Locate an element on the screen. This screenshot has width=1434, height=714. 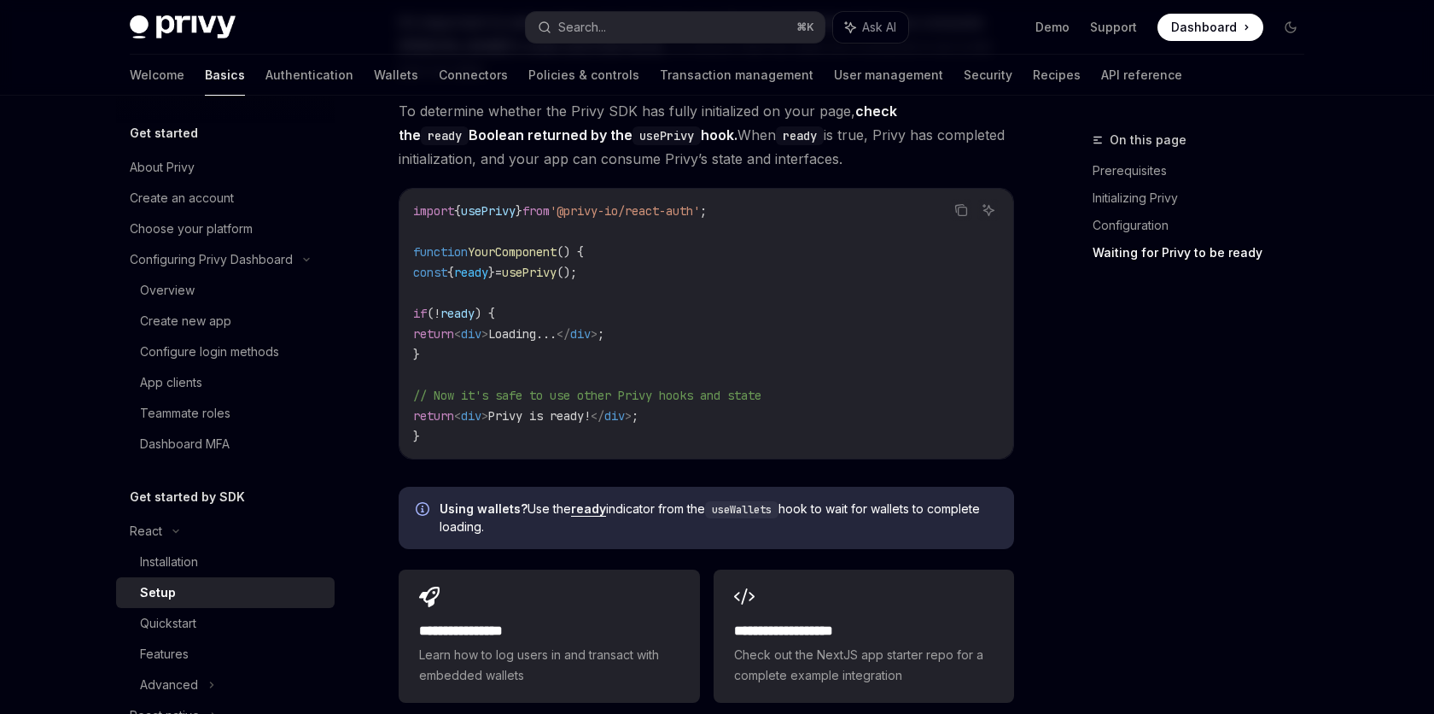
div: Advanced is located at coordinates (169, 685).